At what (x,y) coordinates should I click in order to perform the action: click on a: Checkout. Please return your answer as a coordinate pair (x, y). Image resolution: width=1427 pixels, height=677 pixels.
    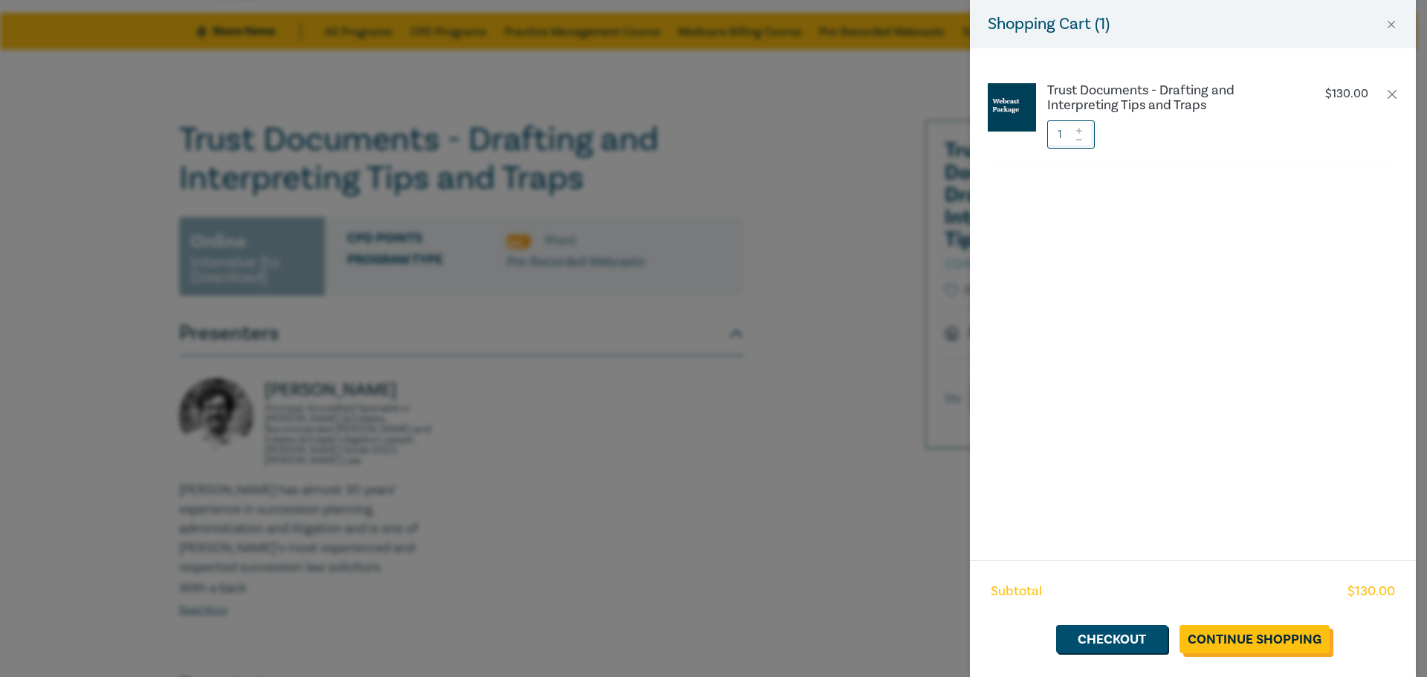
    Looking at the image, I should click on (1112, 639).